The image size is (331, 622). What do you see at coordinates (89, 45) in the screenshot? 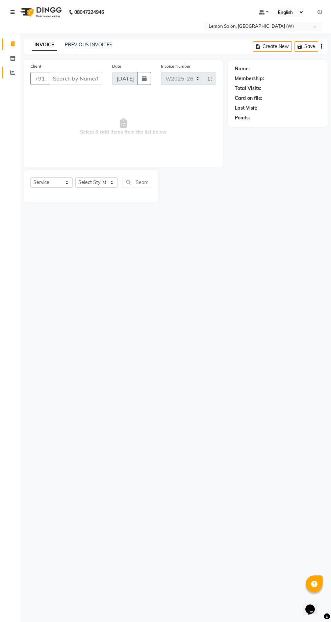
I see `a: PREVIOUS INVOICES` at bounding box center [89, 45].